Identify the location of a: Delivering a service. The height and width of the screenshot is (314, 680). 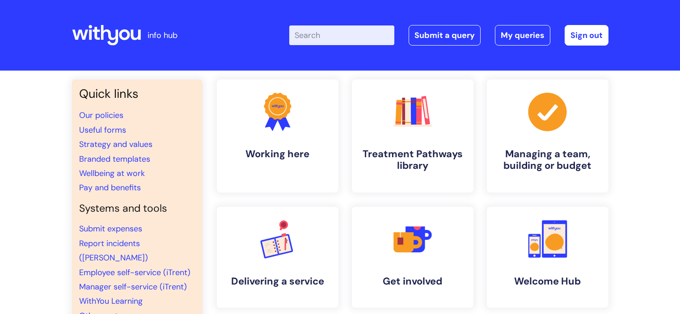
(278, 258).